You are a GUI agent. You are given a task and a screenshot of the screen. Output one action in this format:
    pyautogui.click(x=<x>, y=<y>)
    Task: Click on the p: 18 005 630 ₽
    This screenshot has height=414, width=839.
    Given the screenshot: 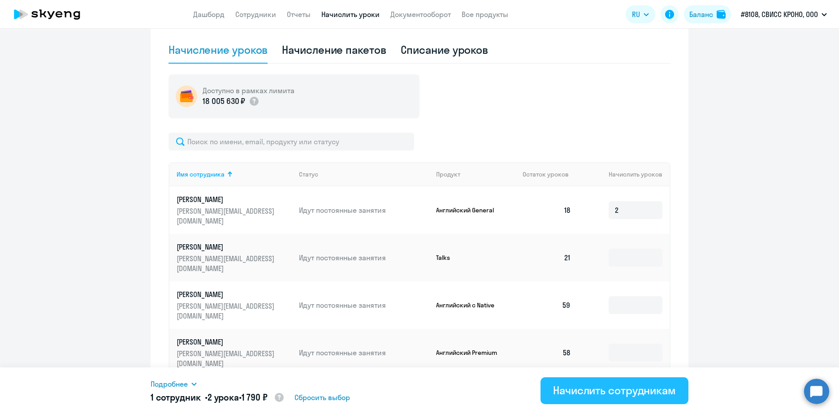 What is the action you would take?
    pyautogui.click(x=224, y=101)
    